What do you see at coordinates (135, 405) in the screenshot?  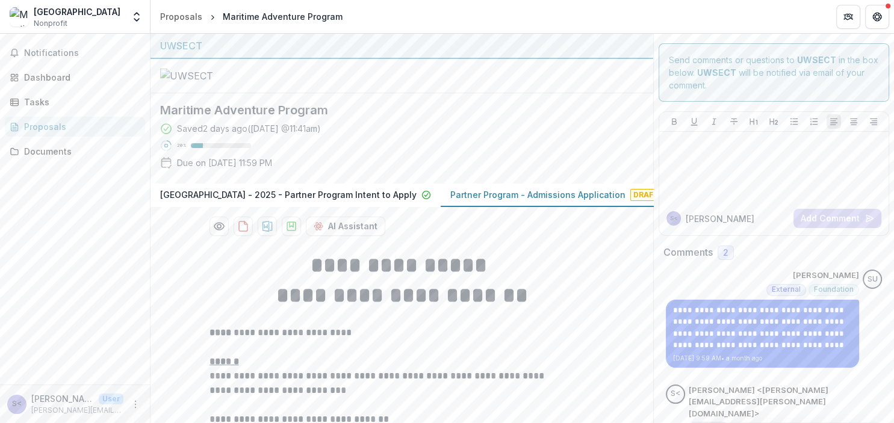 I see `button: More` at bounding box center [135, 405].